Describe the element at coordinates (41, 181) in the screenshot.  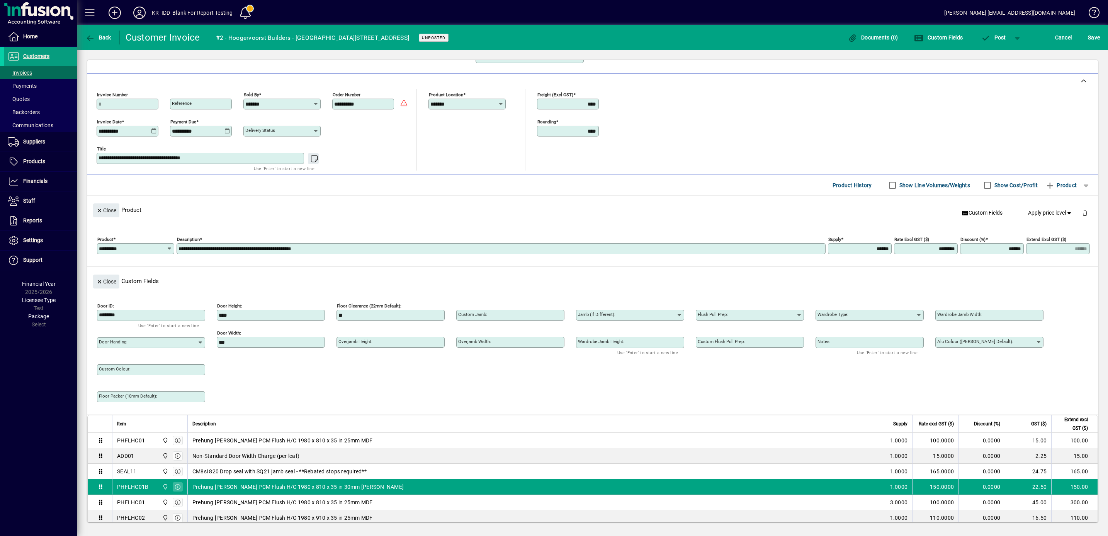
I see `a: Financials` at that location.